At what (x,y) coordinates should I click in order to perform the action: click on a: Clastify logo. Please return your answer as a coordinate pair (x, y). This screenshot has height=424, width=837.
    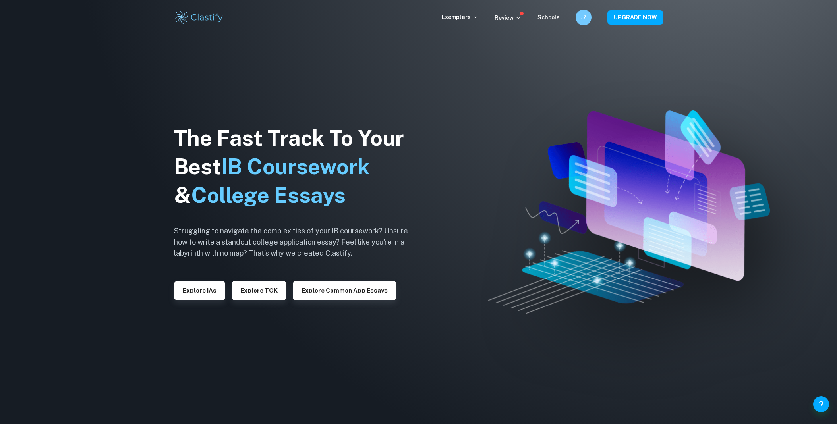
    Looking at the image, I should click on (199, 17).